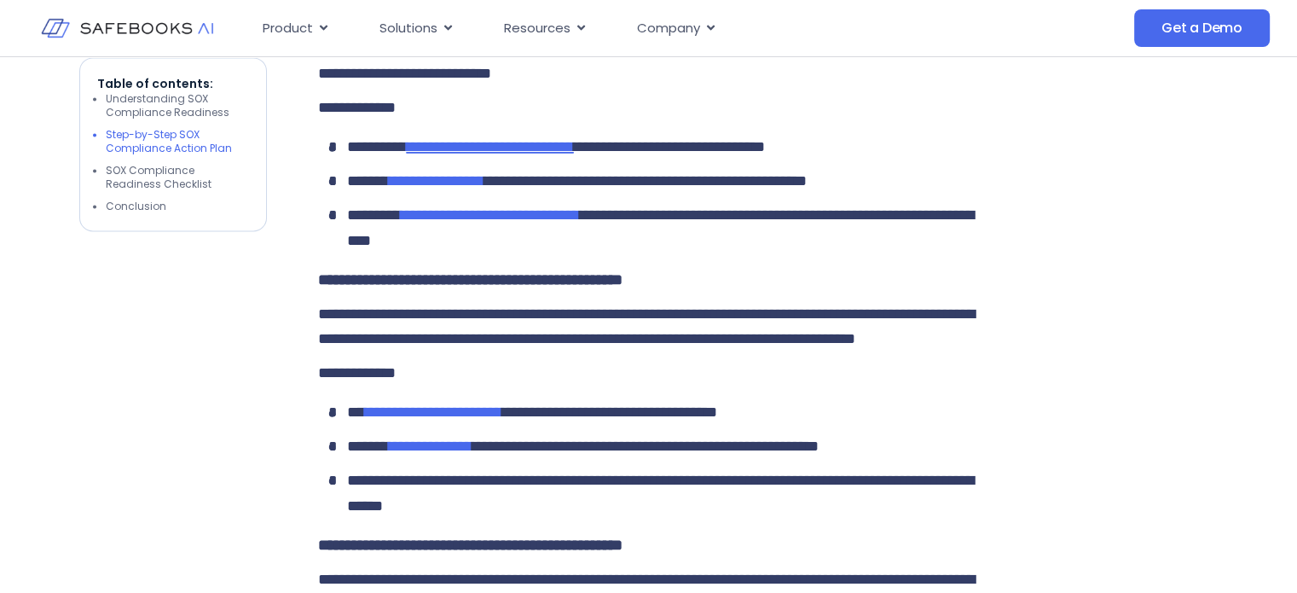 The height and width of the screenshot is (593, 1297). What do you see at coordinates (177, 106) in the screenshot?
I see `li: Understanding SOX Compliance Readiness` at bounding box center [177, 106].